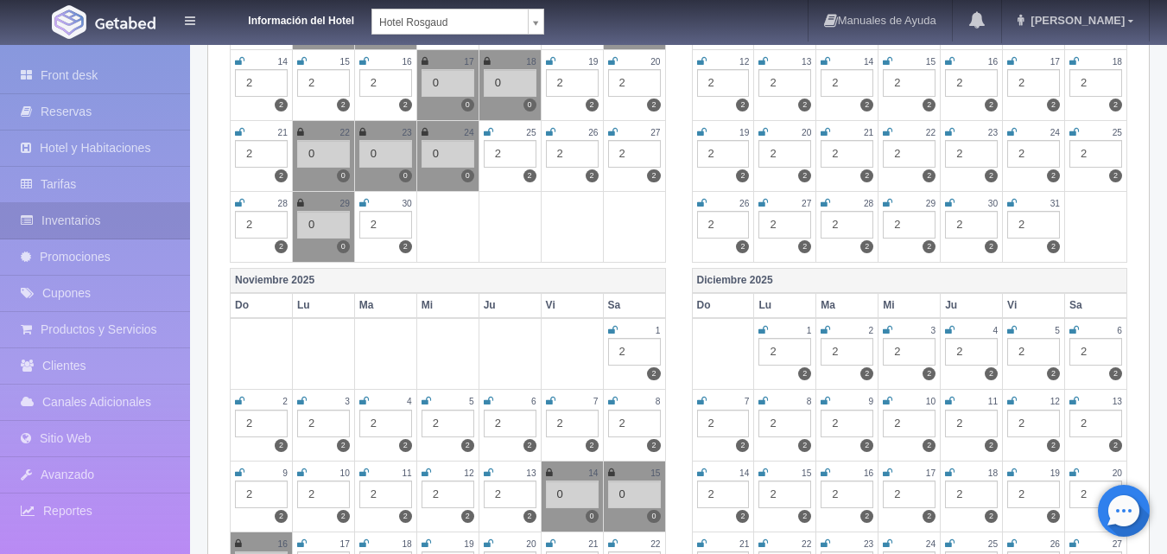  Describe the element at coordinates (872, 401) in the screenshot. I see `small: 9` at that location.